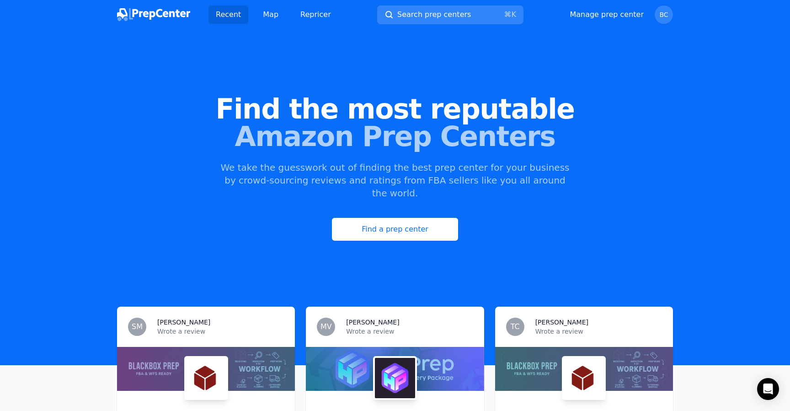 The height and width of the screenshot is (411, 790). I want to click on a: Repricer, so click(316, 15).